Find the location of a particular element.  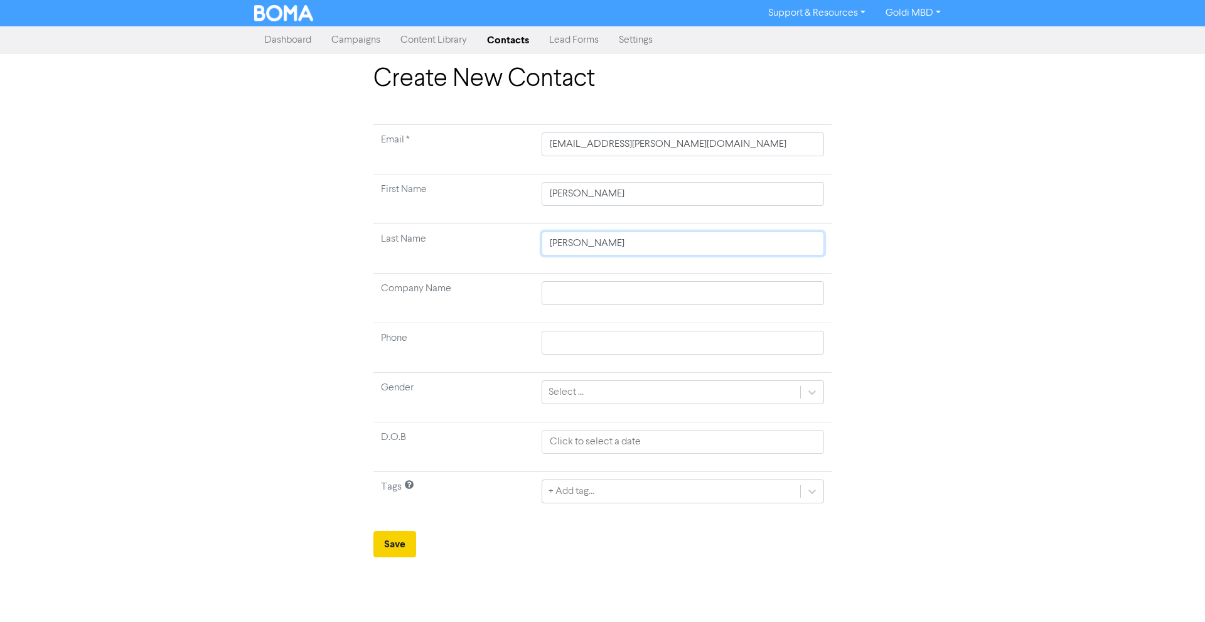

td: Company Name is located at coordinates (454, 298).